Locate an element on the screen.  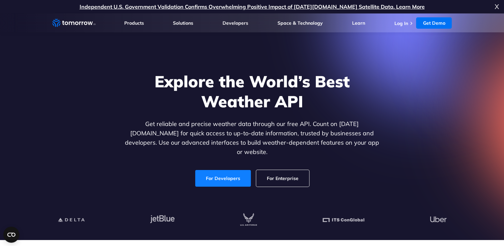
button: Open CMP widget is located at coordinates (11, 234).